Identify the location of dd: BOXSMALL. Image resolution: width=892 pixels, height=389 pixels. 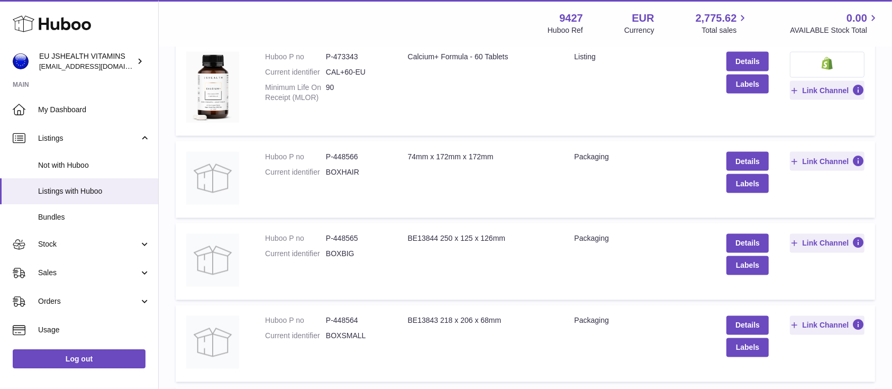
(356, 336).